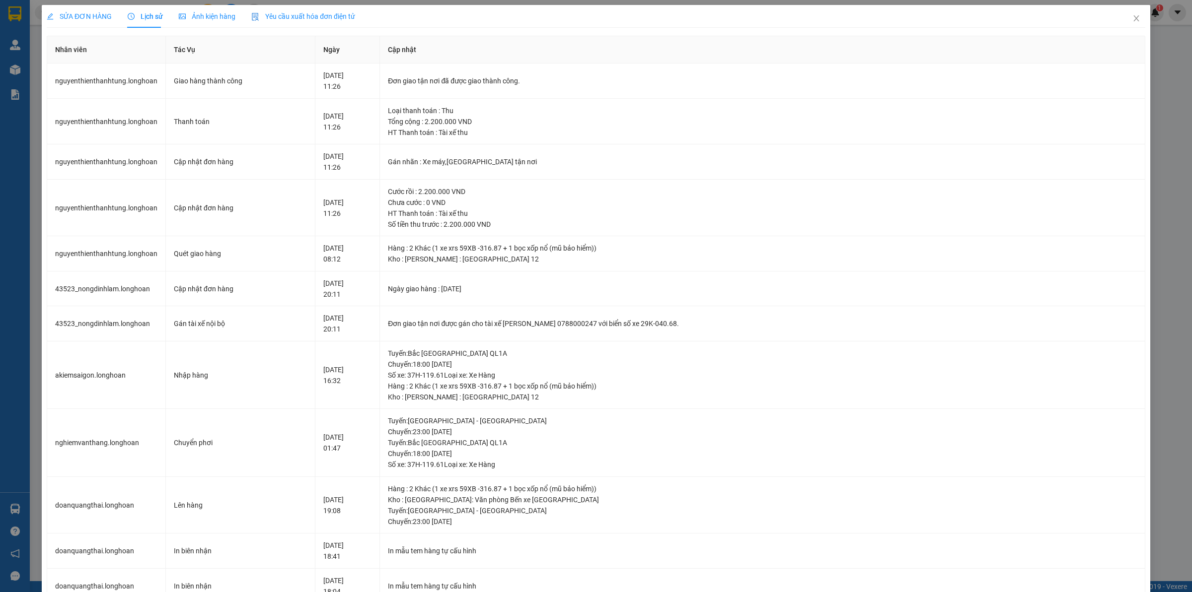 The width and height of the screenshot is (1192, 592). What do you see at coordinates (50, 16) in the screenshot?
I see `span: edit` at bounding box center [50, 16].